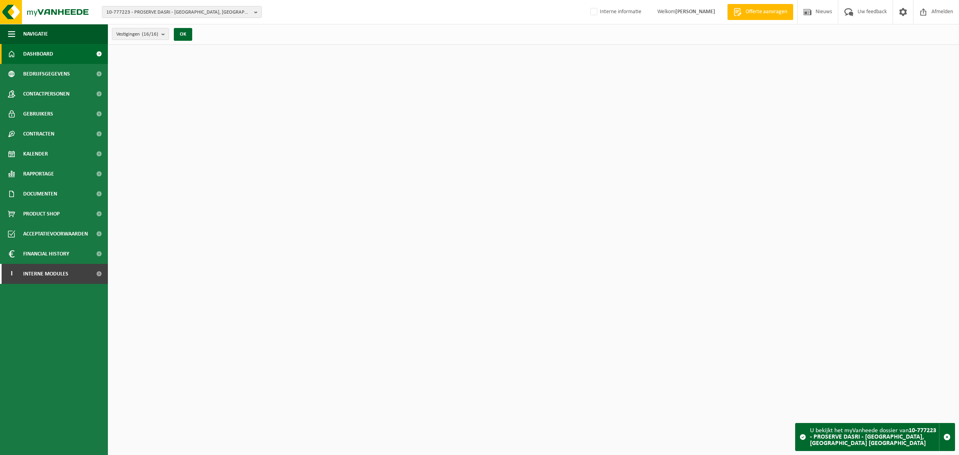 This screenshot has width=959, height=455. I want to click on button: OK, so click(183, 34).